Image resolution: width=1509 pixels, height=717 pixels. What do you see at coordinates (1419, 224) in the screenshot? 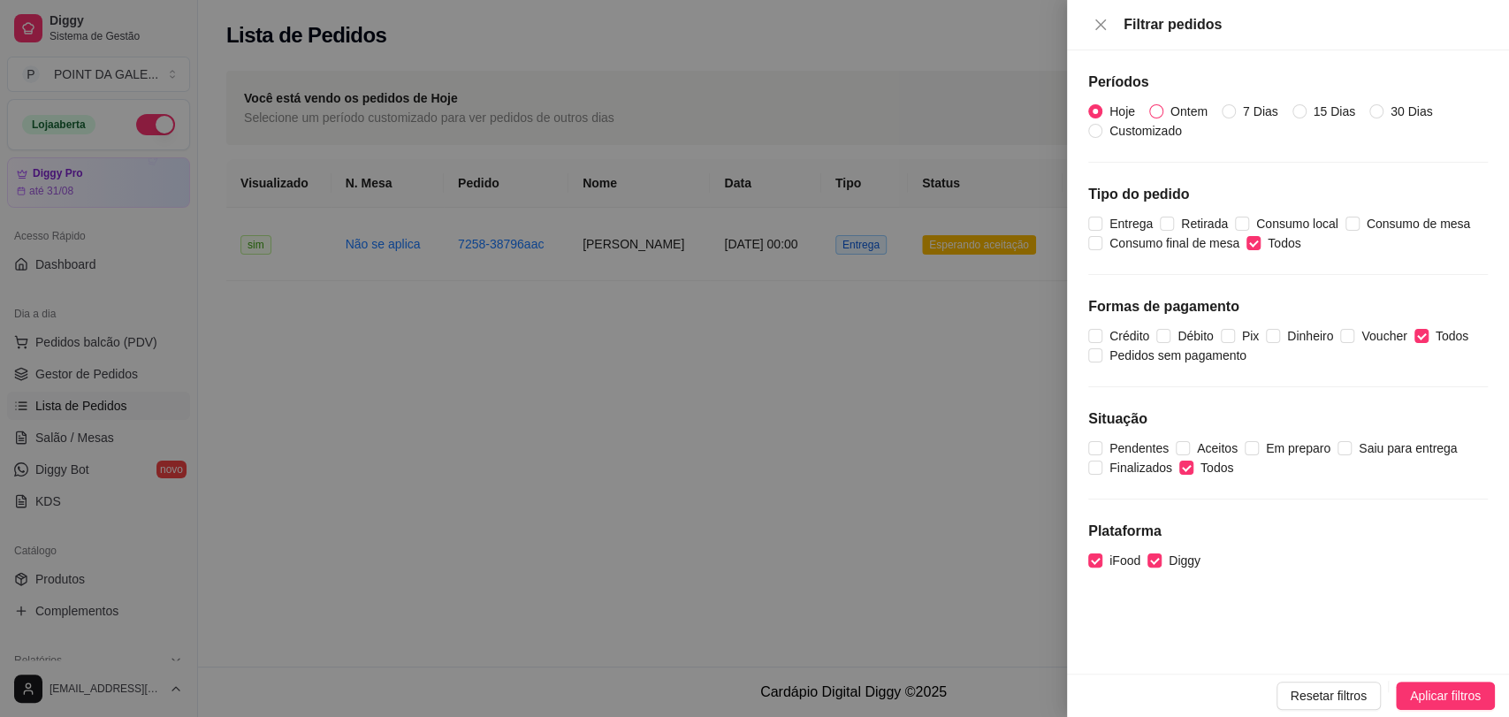
I see `span: Consumo de mesa` at bounding box center [1419, 224].